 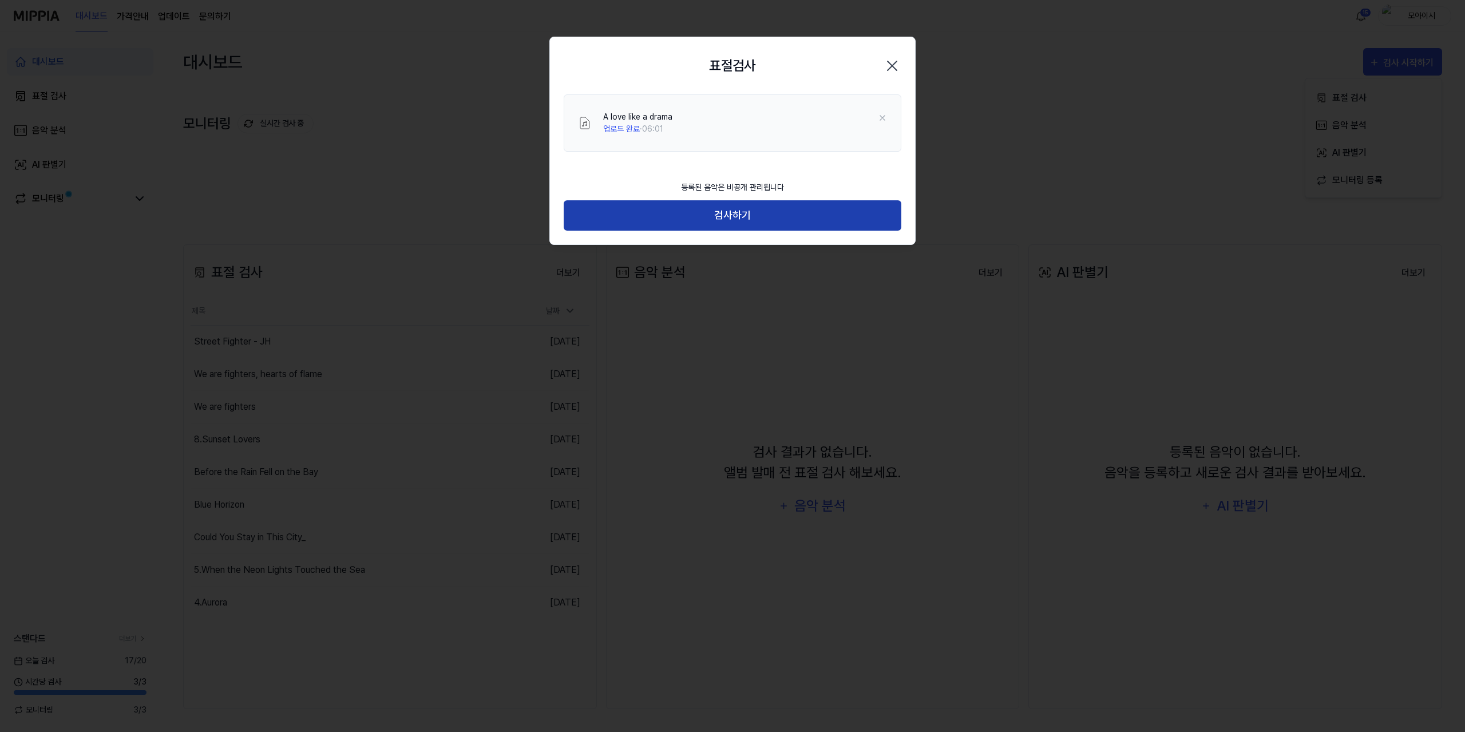 I want to click on h2: 표절검사, so click(x=732, y=66).